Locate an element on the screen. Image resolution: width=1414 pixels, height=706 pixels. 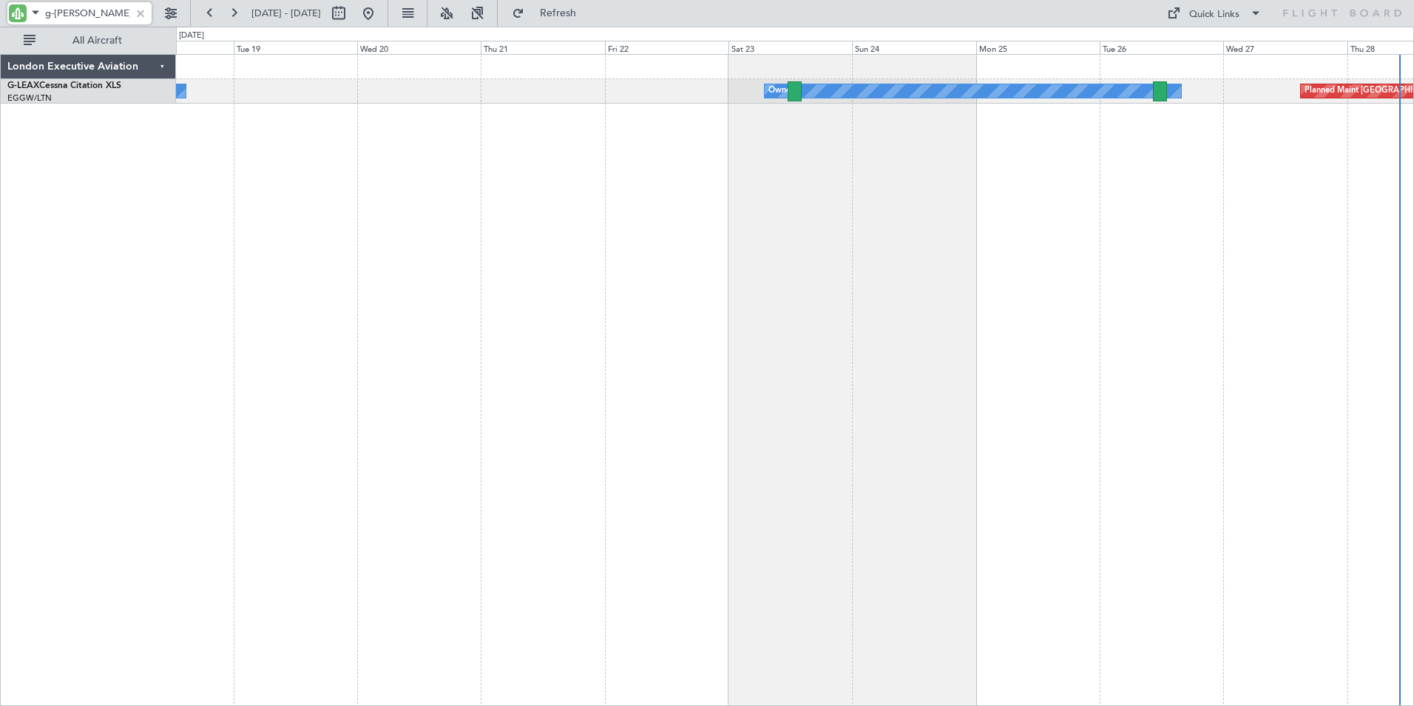
button: All Aircraft is located at coordinates (88, 41).